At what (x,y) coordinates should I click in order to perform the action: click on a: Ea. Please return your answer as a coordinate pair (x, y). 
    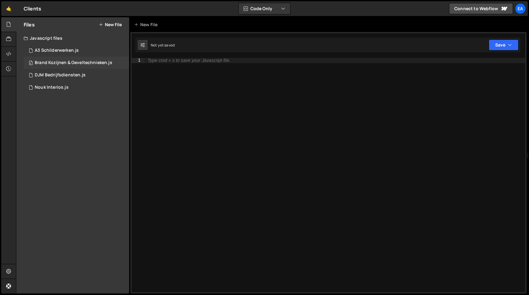
    Looking at the image, I should click on (521, 9).